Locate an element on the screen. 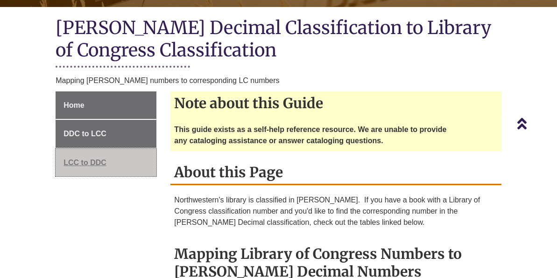 Image resolution: width=557 pixels, height=278 pixels. h2: Note about this Guide is located at coordinates (336, 103).